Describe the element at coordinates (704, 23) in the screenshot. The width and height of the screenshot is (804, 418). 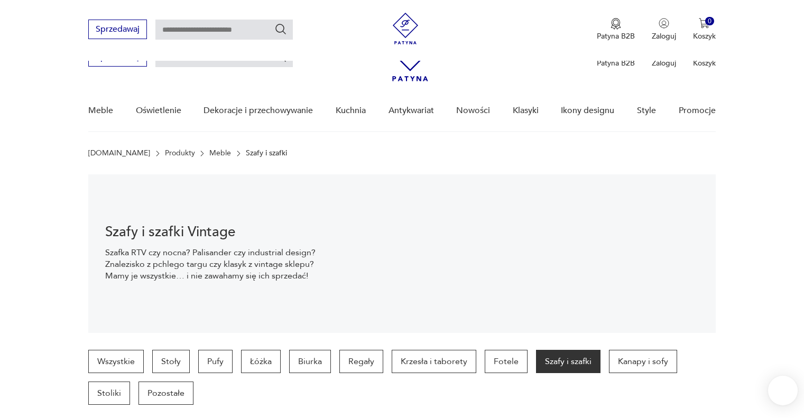
I see `img: Ikona koszyka` at that location.